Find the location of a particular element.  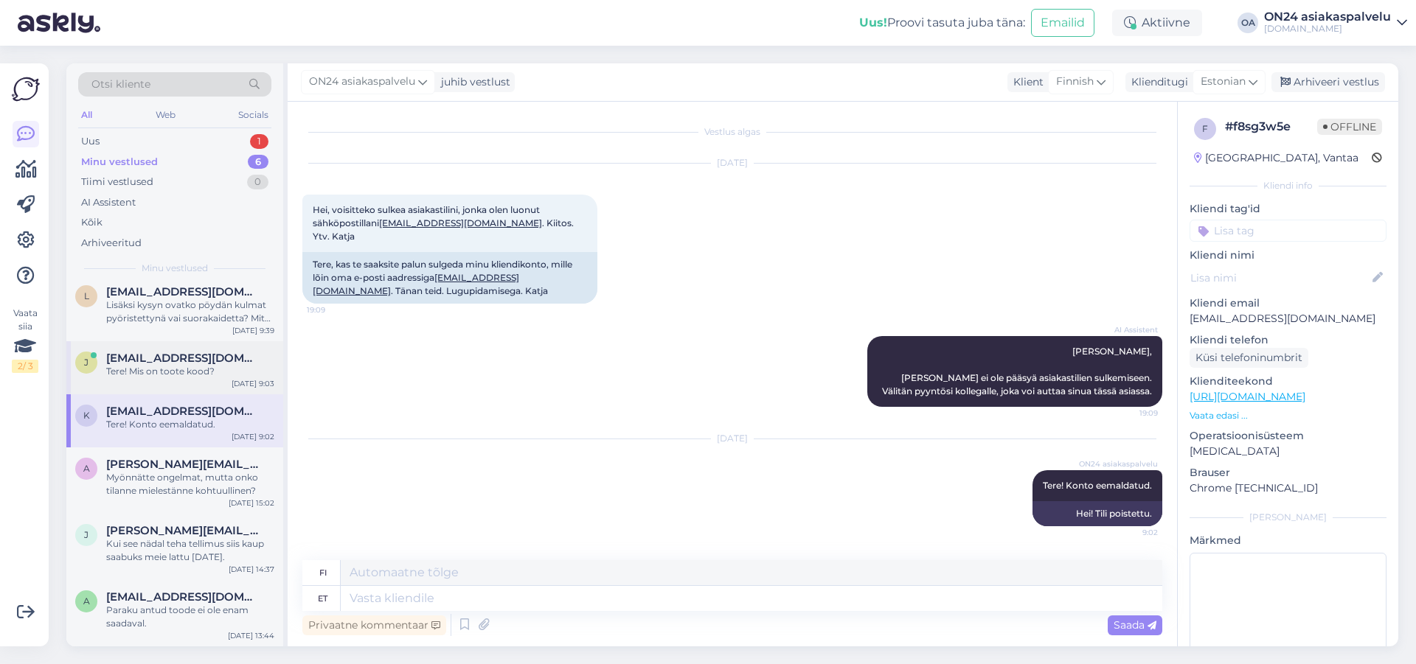

div: Tere! Mis on toote kood? is located at coordinates (190, 372).